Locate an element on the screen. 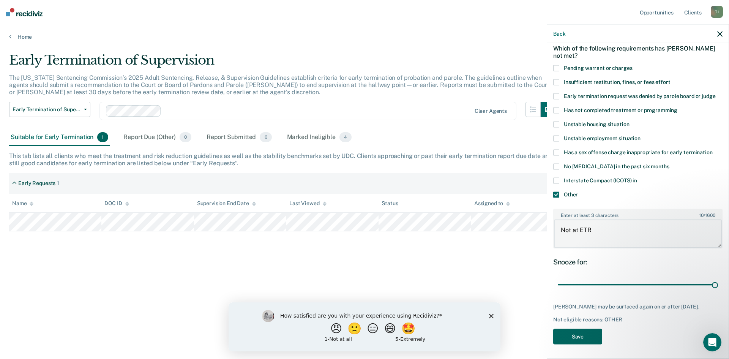  span: Interstate Compact (ICOTS) in is located at coordinates (600, 180).